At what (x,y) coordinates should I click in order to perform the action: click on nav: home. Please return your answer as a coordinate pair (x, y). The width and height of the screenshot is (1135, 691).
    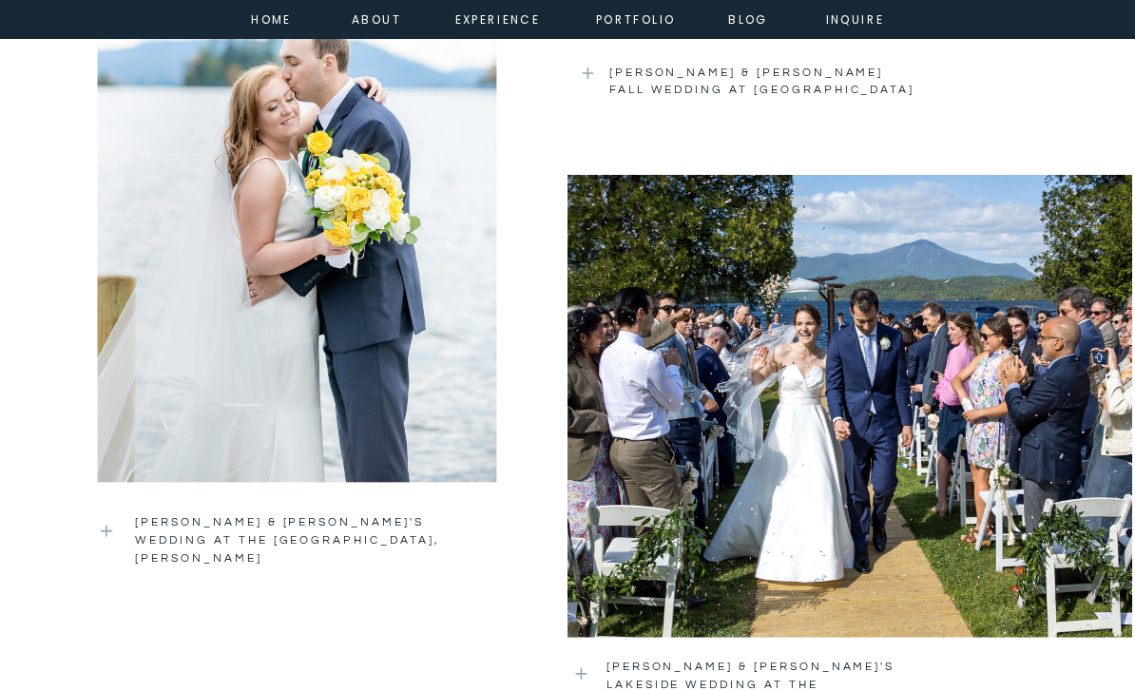
    Looking at the image, I should click on (272, 18).